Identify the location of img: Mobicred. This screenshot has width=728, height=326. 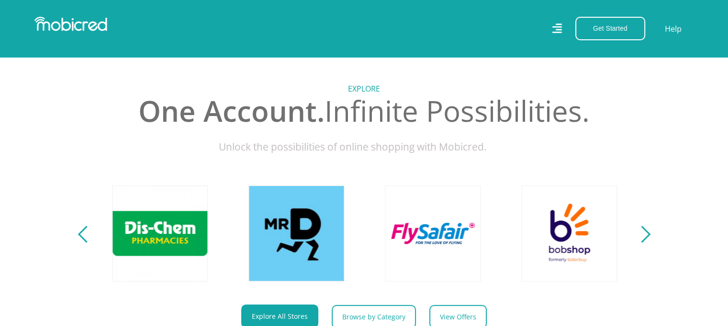
(71, 24).